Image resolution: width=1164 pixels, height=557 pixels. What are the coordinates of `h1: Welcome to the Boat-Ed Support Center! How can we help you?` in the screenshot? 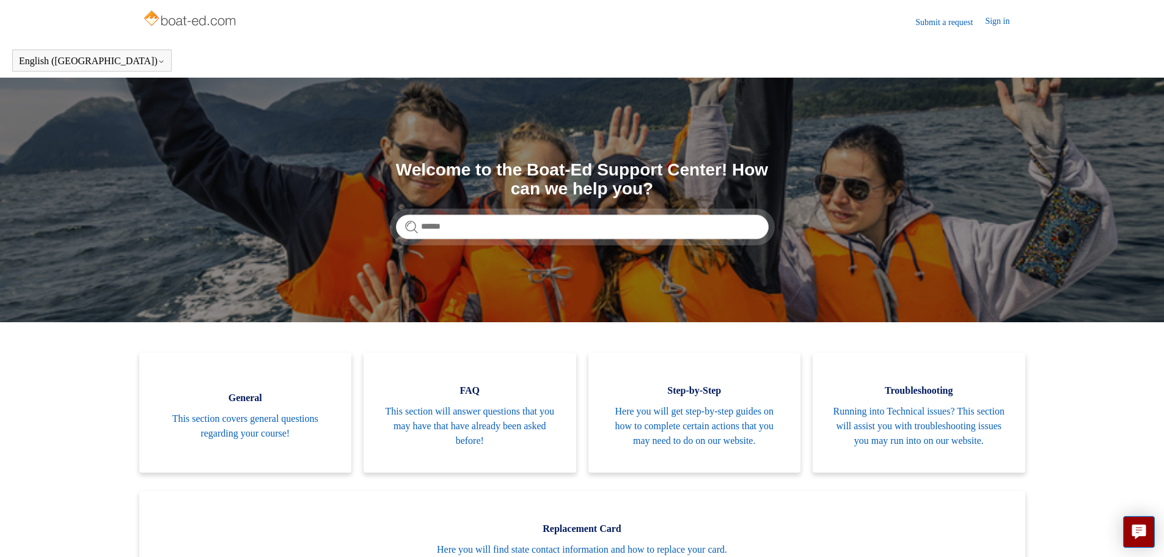 It's located at (582, 180).